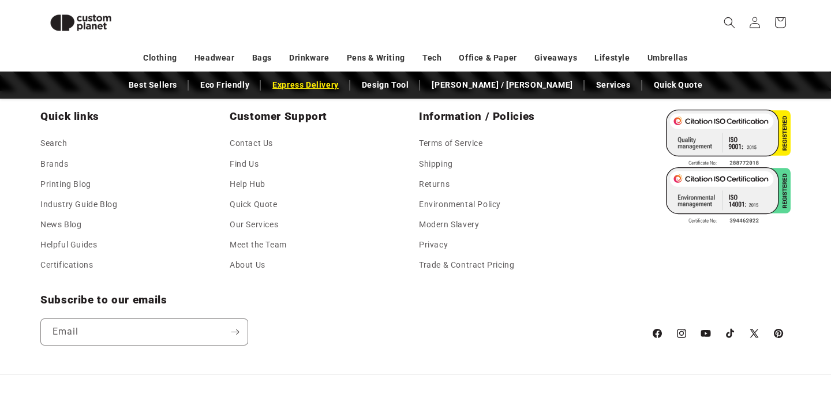  Describe the element at coordinates (244, 164) in the screenshot. I see `a: Find Us` at that location.